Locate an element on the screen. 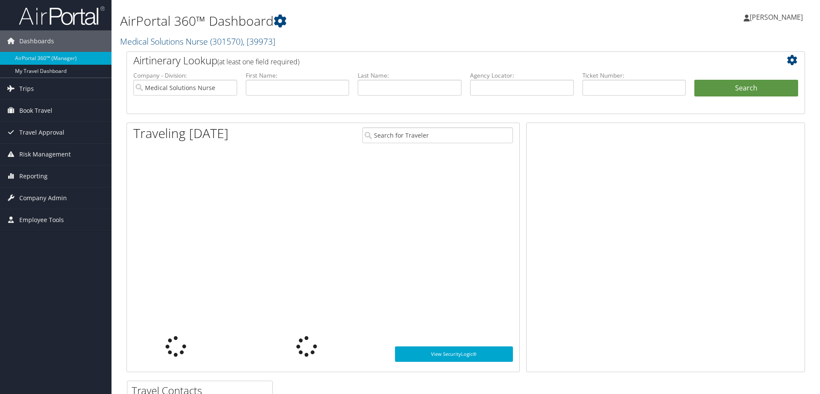 This screenshot has width=820, height=394. span: Travel Approval is located at coordinates (42, 133).